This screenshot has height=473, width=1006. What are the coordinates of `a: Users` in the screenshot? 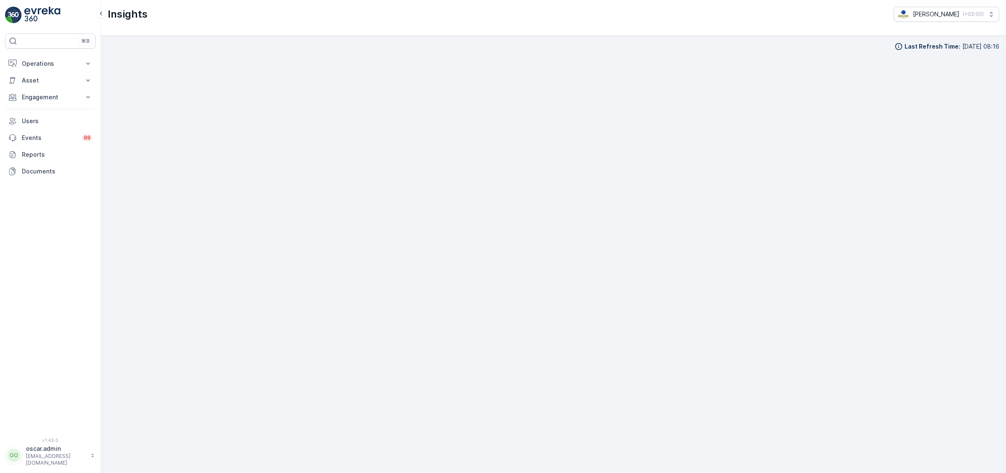 It's located at (50, 121).